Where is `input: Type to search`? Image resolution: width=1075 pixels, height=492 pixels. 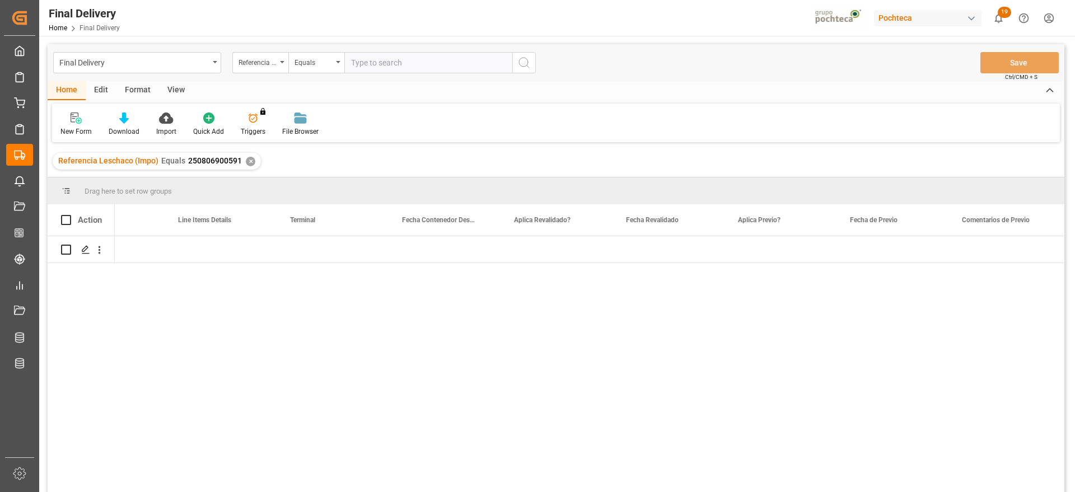
input: Type to search is located at coordinates (428, 63).